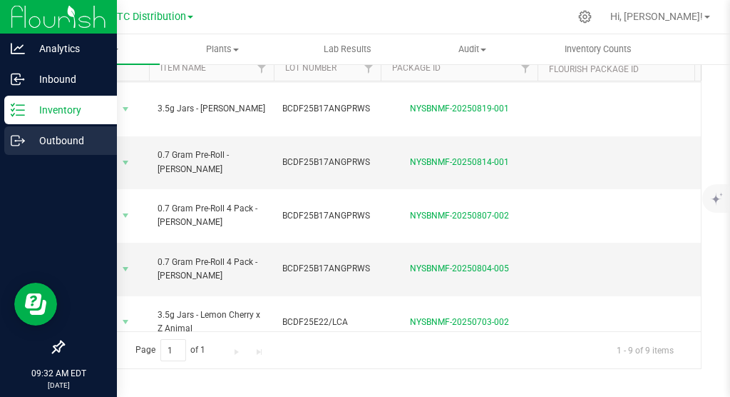  I want to click on inline-svg: Analytics, so click(18, 49).